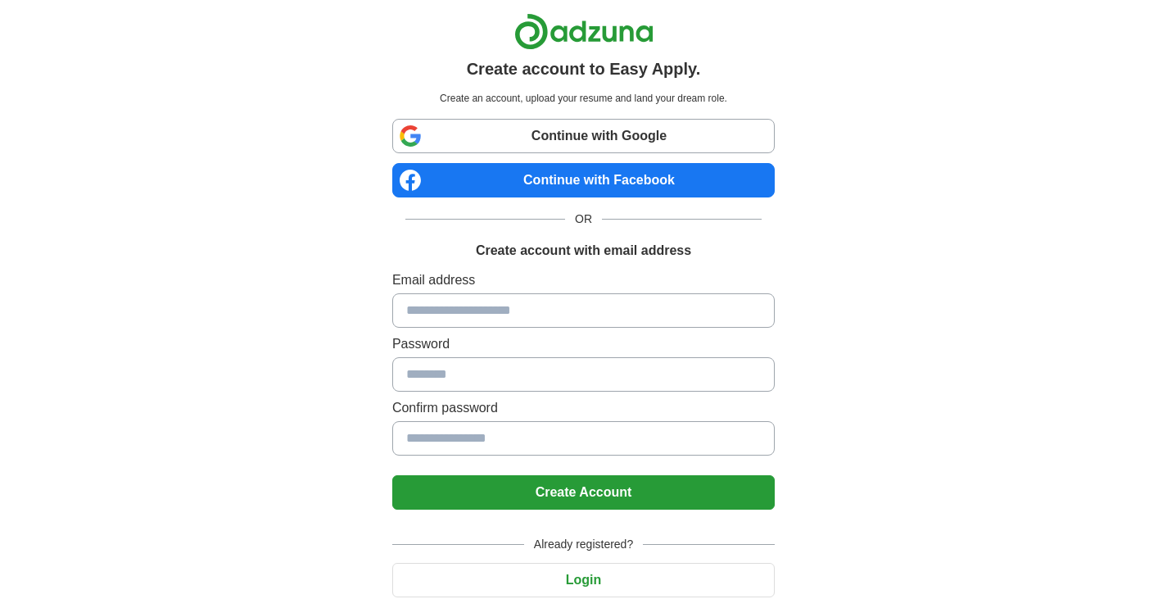  I want to click on p: Create an account, upload your resume and land your dream role., so click(583, 98).